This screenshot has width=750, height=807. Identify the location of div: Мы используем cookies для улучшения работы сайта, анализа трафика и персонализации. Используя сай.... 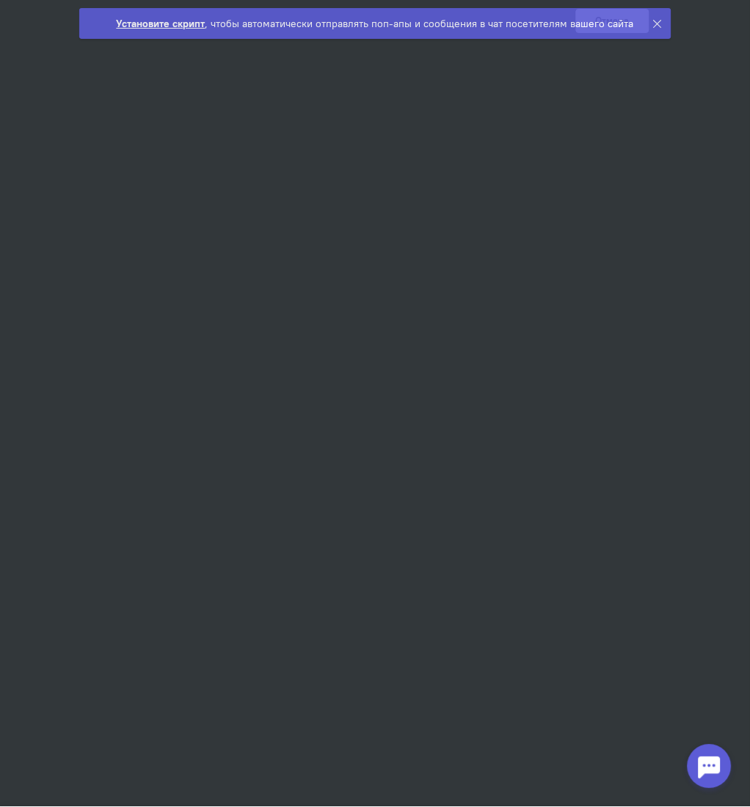
(329, 29).